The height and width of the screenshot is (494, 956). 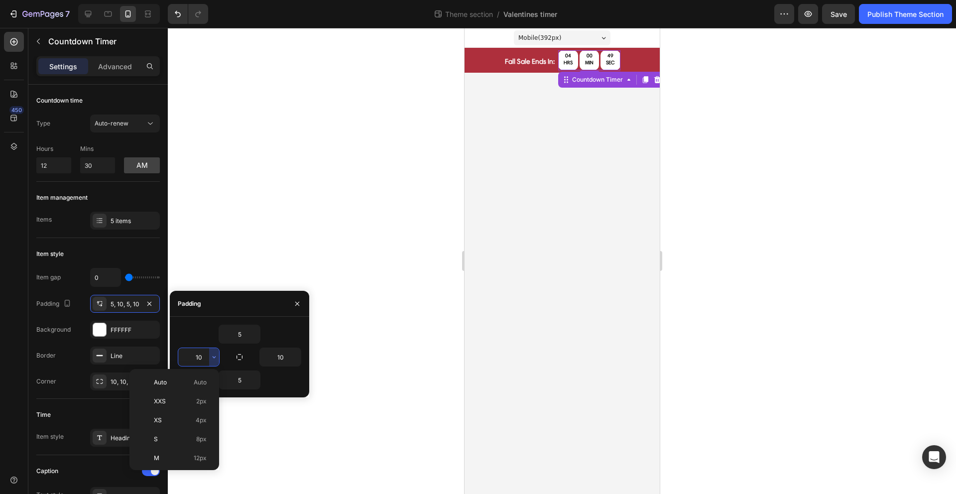 What do you see at coordinates (46, 381) in the screenshot?
I see `div: Corner` at bounding box center [46, 381].